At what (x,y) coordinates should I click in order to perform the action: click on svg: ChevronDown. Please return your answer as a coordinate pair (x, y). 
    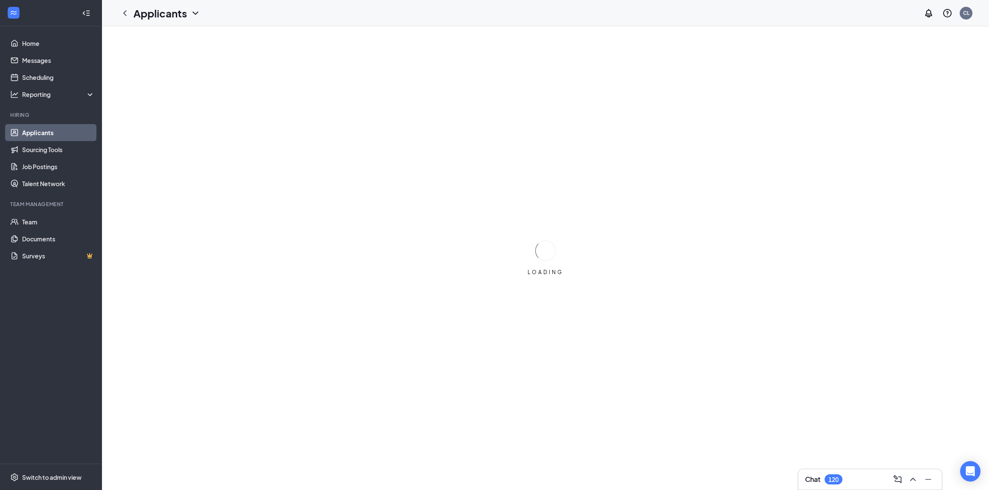
    Looking at the image, I should click on (195, 13).